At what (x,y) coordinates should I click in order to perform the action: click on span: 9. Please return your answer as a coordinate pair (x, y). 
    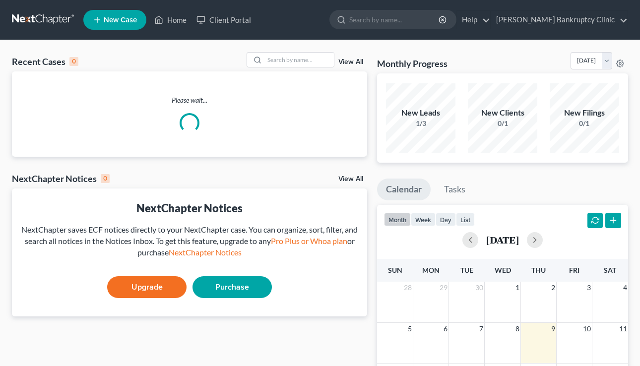
    Looking at the image, I should click on (553, 329).